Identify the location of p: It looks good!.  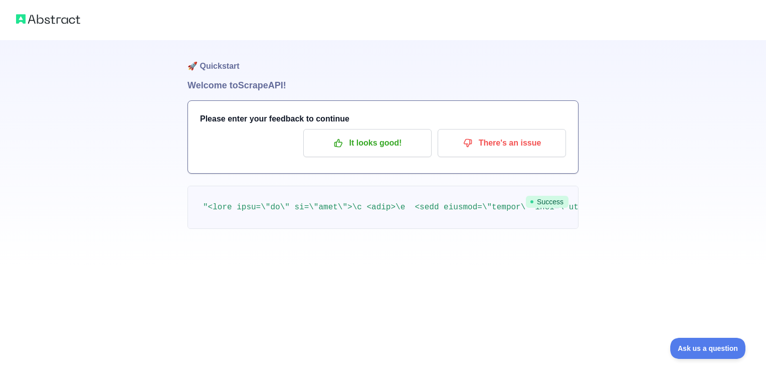
(368, 143).